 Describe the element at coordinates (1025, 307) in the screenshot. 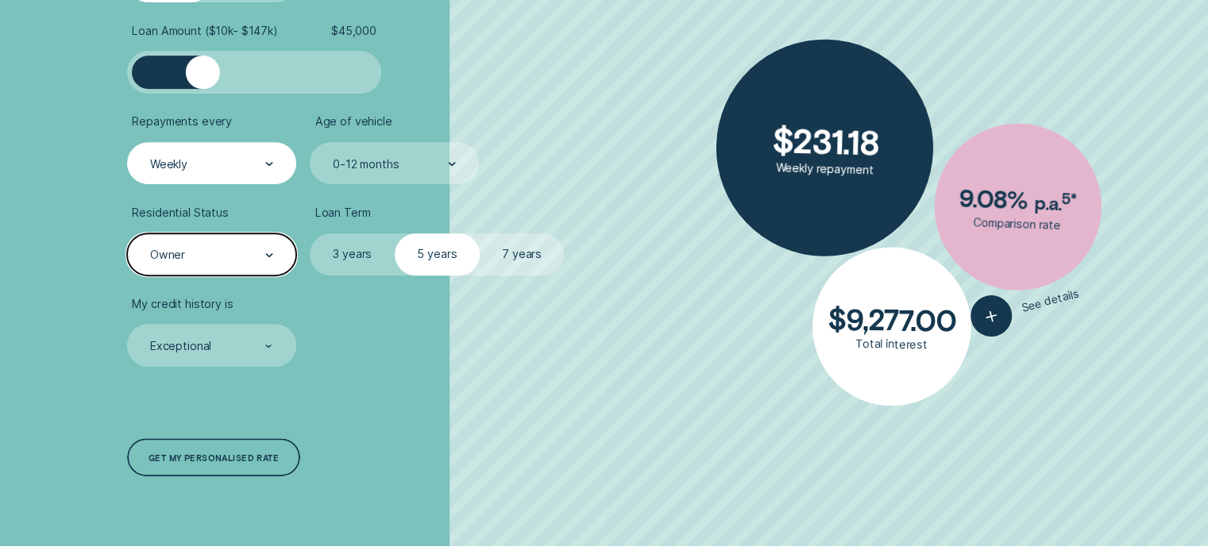

I see `button: See details` at that location.